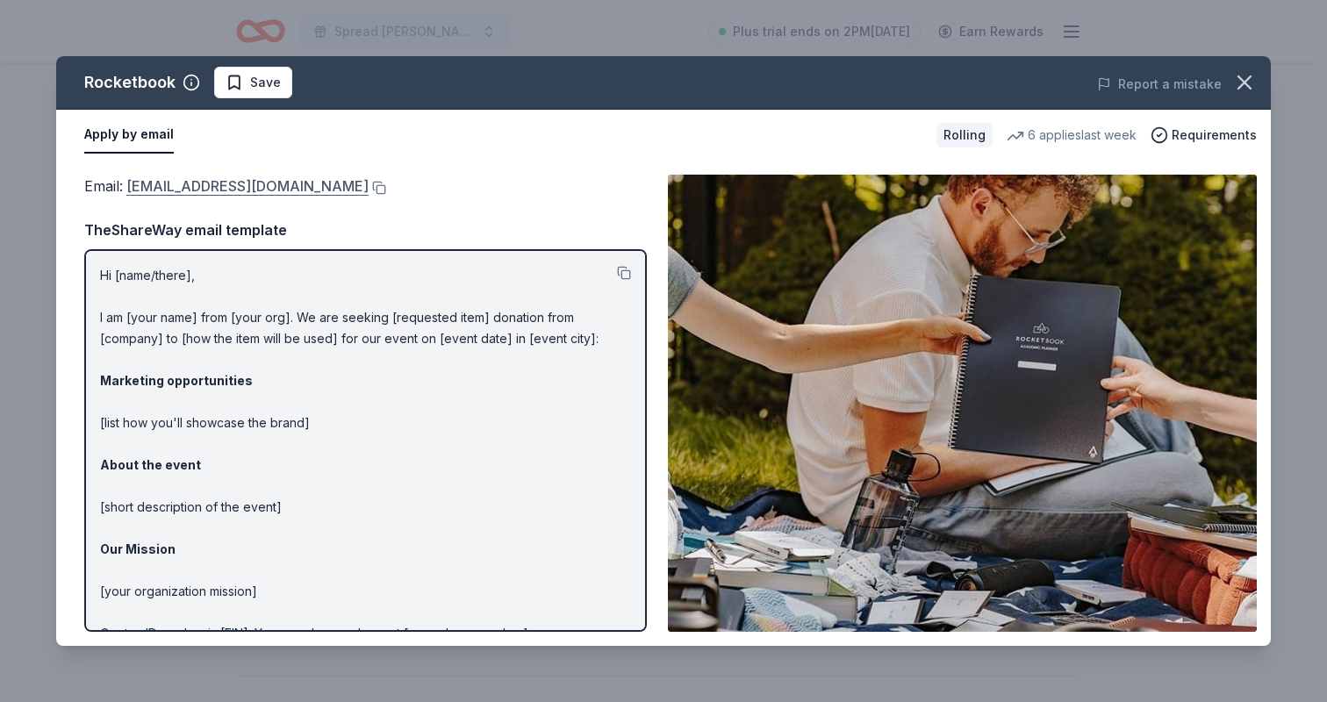  Describe the element at coordinates (176, 380) in the screenshot. I see `strong: Marketing opportunities` at that location.